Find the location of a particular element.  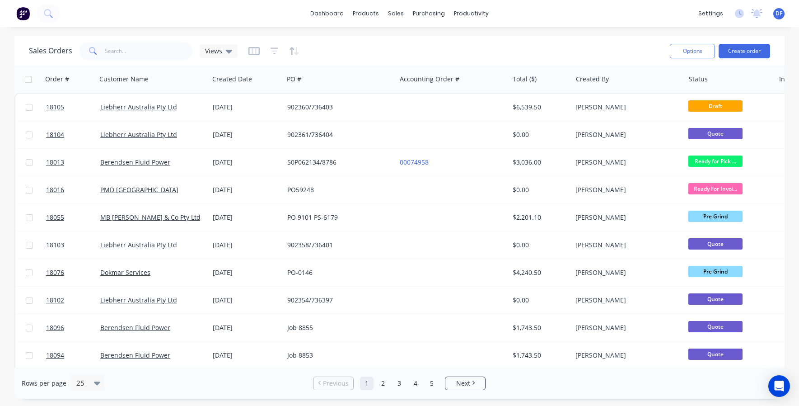

div: Open Intercom Messenger is located at coordinates (779, 386).